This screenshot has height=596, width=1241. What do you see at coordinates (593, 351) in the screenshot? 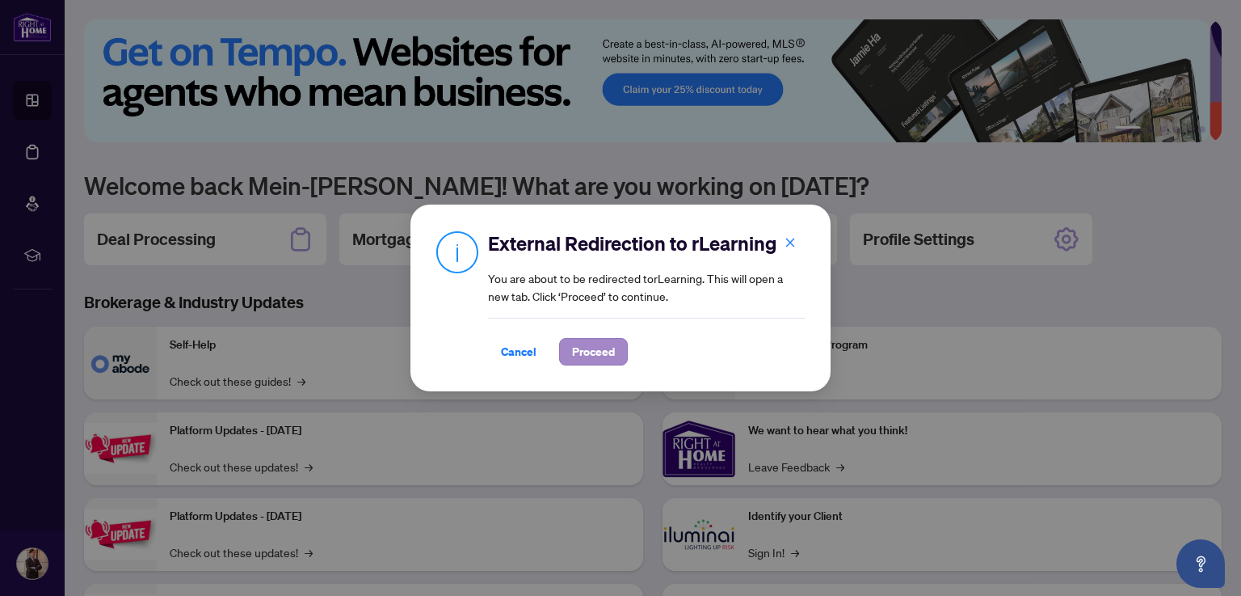
I see `button: Proceed` at bounding box center [593, 351].